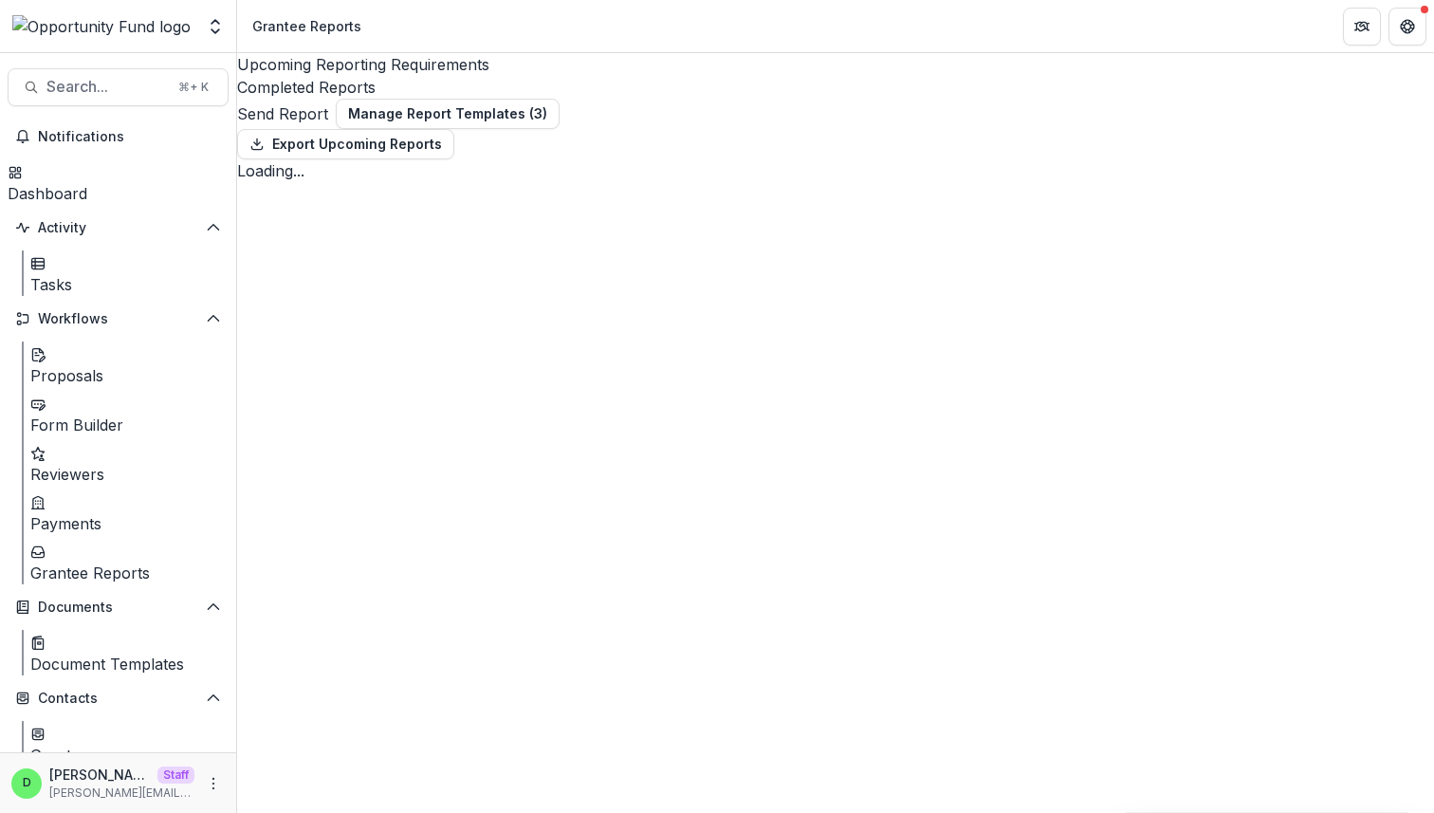 This screenshot has width=1434, height=813. What do you see at coordinates (129, 137) in the screenshot?
I see `span: Notifications` at bounding box center [129, 137].